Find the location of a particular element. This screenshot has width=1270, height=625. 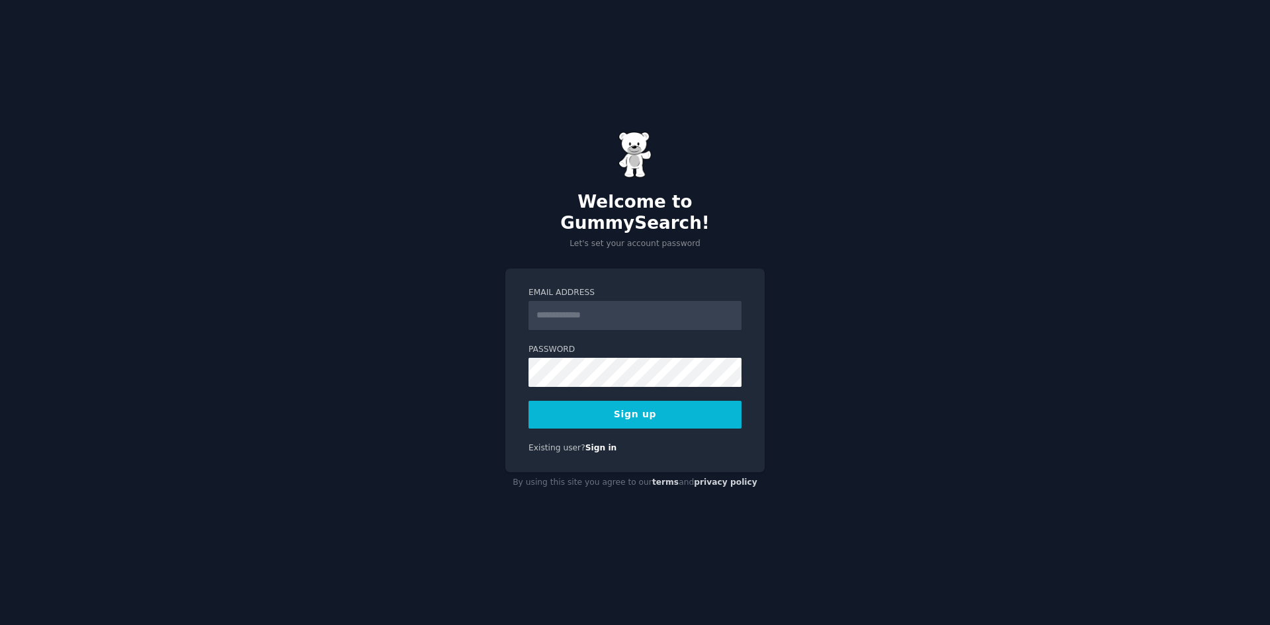

div: By using this site you agree to our and is located at coordinates (635, 483).